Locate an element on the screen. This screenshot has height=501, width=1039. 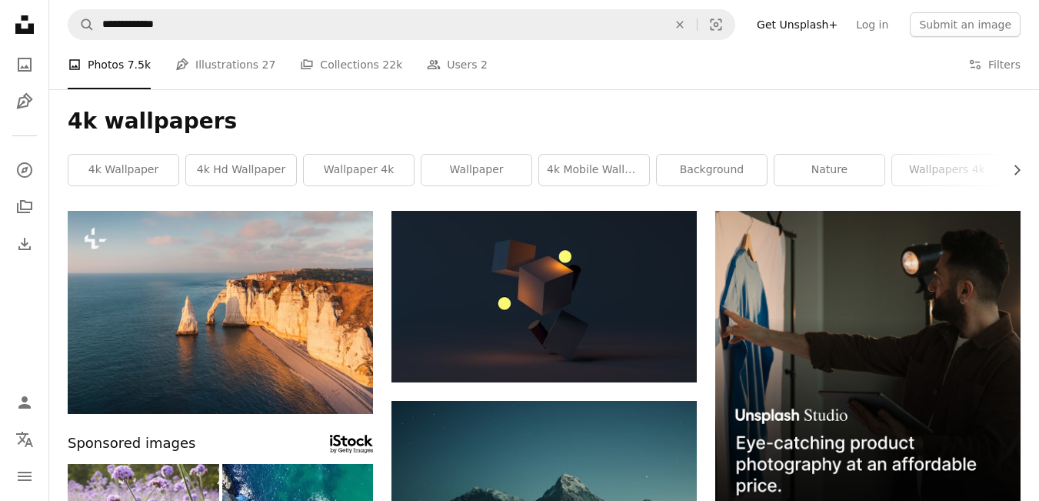
button: Language is located at coordinates (25, 439).